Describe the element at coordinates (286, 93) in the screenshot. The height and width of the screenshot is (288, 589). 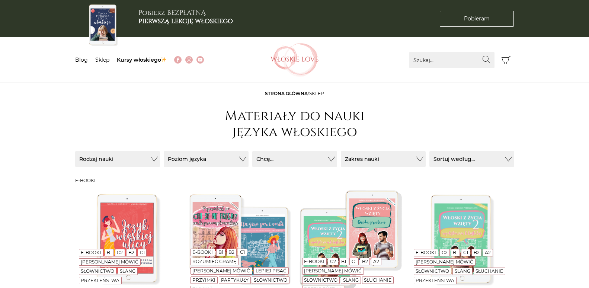
I see `a: Strona główna` at that location.